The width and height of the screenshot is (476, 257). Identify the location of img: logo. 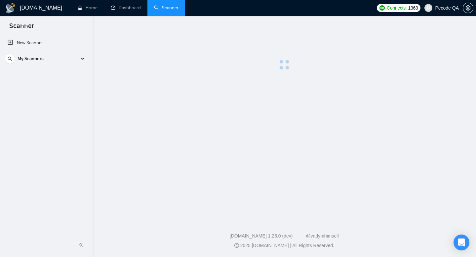
(11, 8).